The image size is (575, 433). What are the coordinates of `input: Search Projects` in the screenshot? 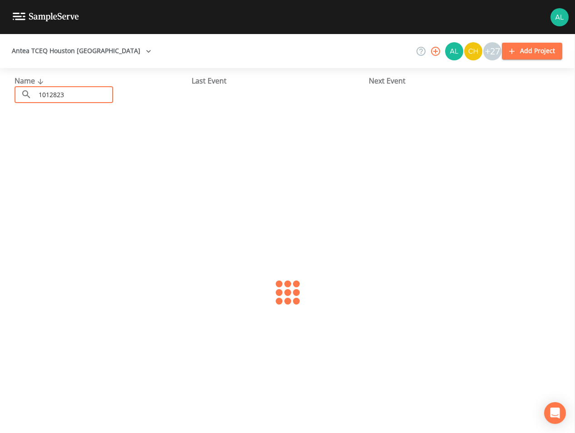 It's located at (74, 94).